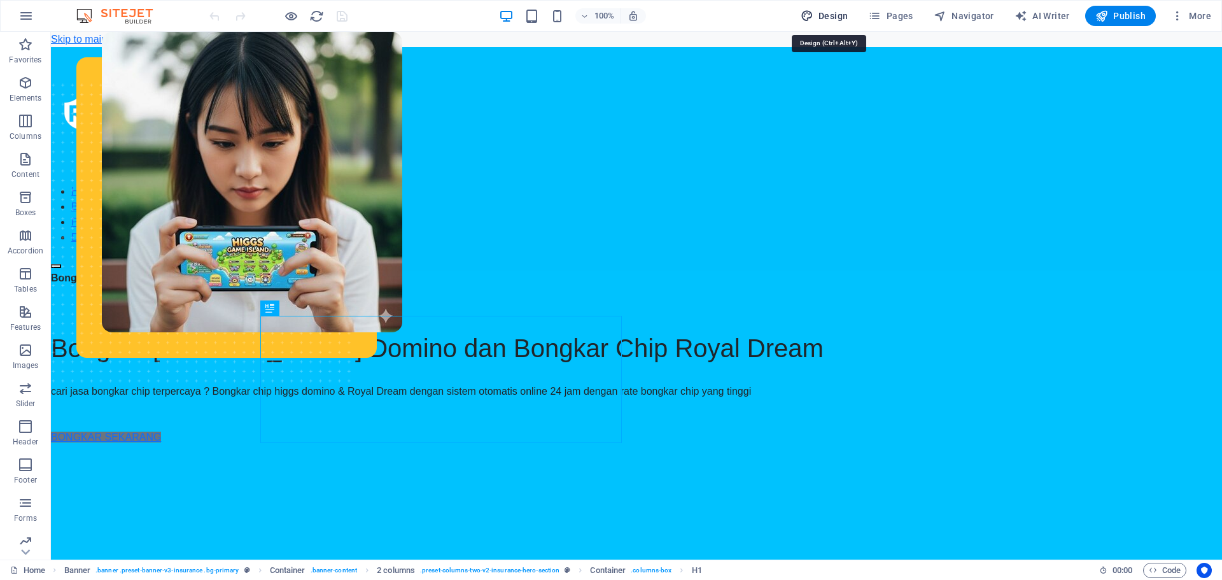  I want to click on p: Tables, so click(25, 289).